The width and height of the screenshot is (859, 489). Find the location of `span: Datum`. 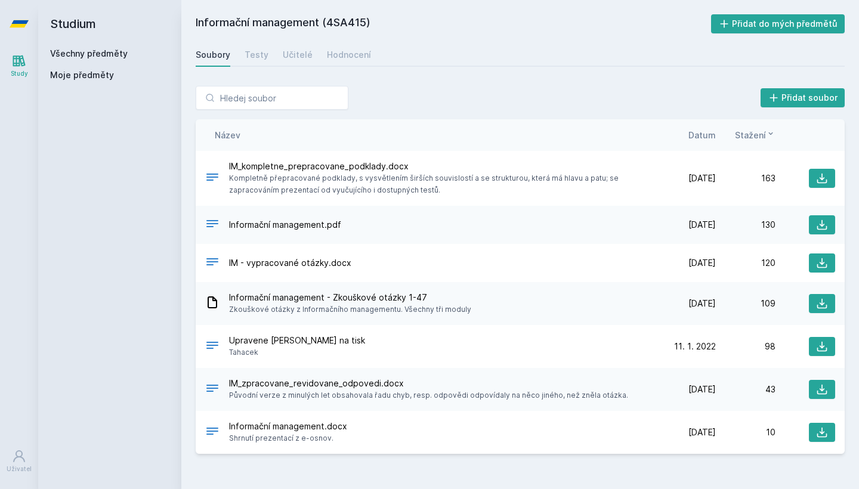

span: Datum is located at coordinates (702, 135).